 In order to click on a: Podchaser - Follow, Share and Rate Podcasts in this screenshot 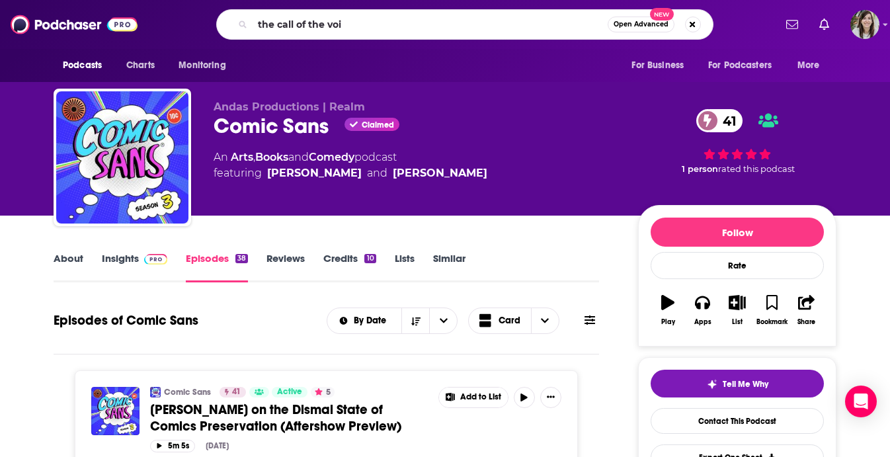, I will do `click(74, 24)`.